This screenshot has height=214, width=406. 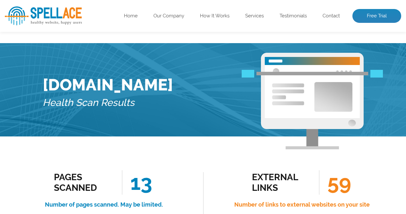 What do you see at coordinates (313, 91) in the screenshot?
I see `img: Free Website Analysis` at bounding box center [313, 91].